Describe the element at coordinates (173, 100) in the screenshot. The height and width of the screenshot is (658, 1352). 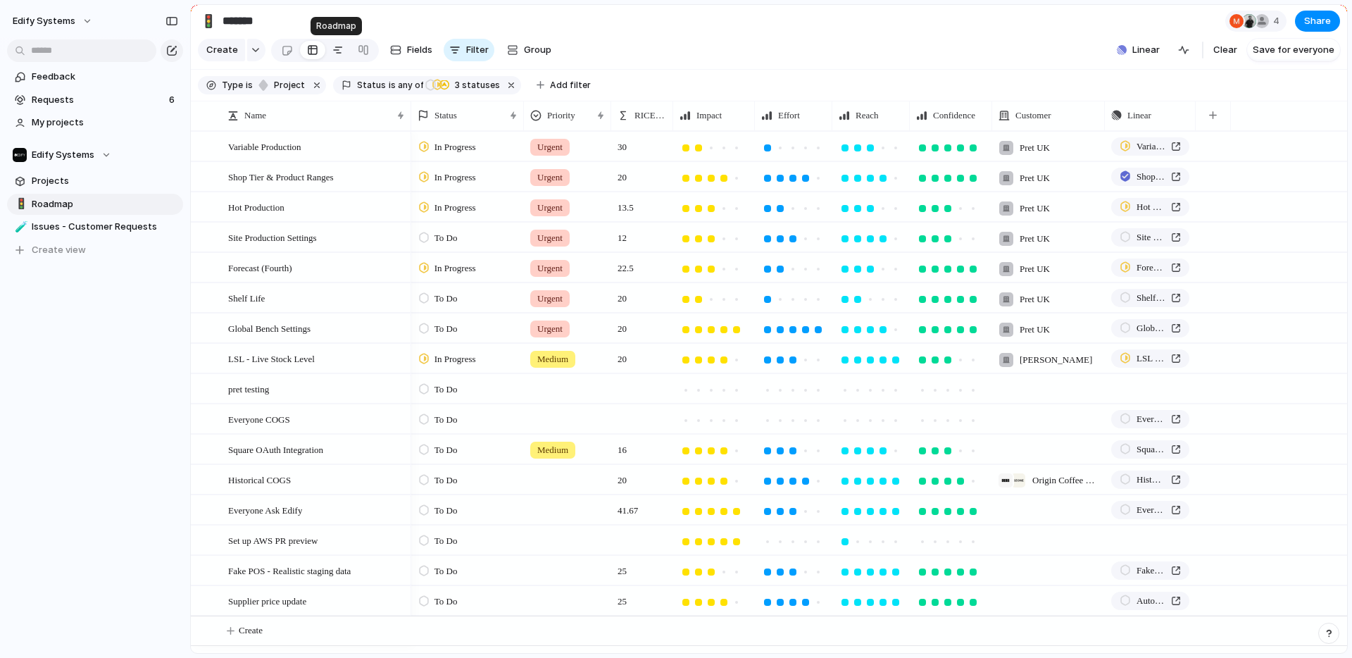
I see `span: 6` at that location.